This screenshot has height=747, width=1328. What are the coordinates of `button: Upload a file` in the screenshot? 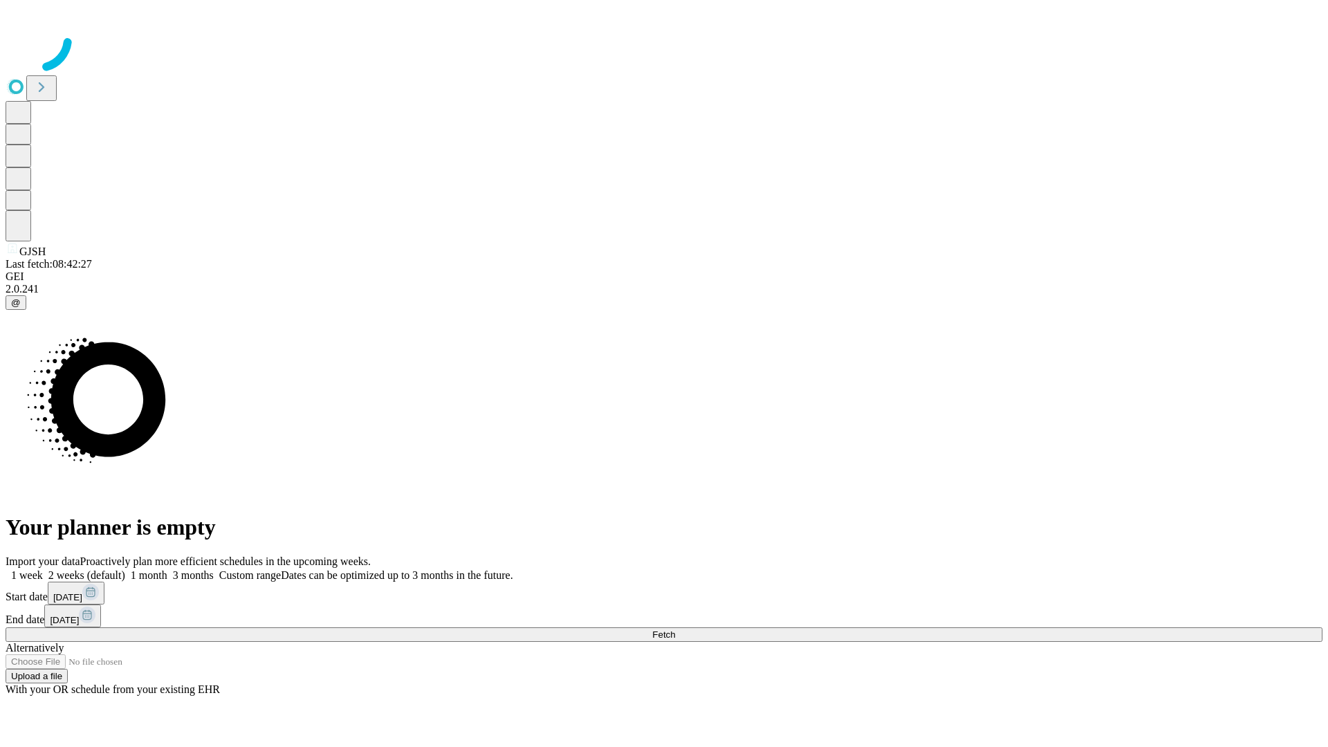 It's located at (37, 676).